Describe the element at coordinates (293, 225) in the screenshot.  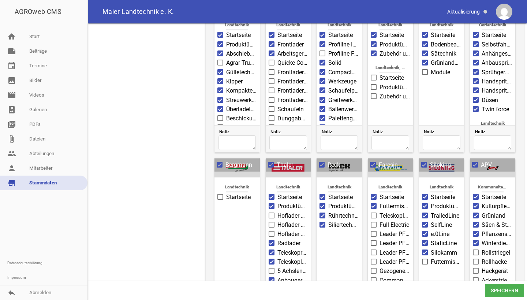
I see `span: Hoflader 25 PS` at that location.